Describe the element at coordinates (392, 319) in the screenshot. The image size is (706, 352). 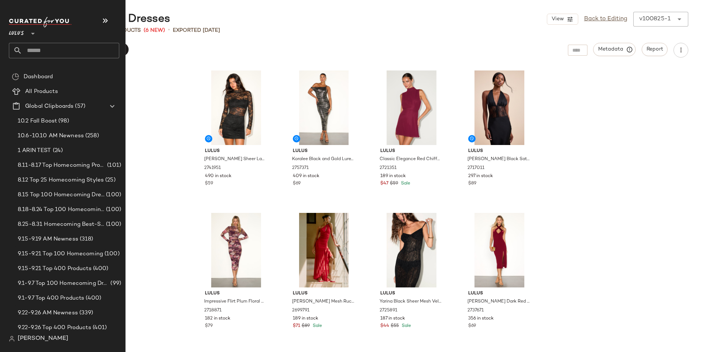
I see `span: 187 in stock` at that location.